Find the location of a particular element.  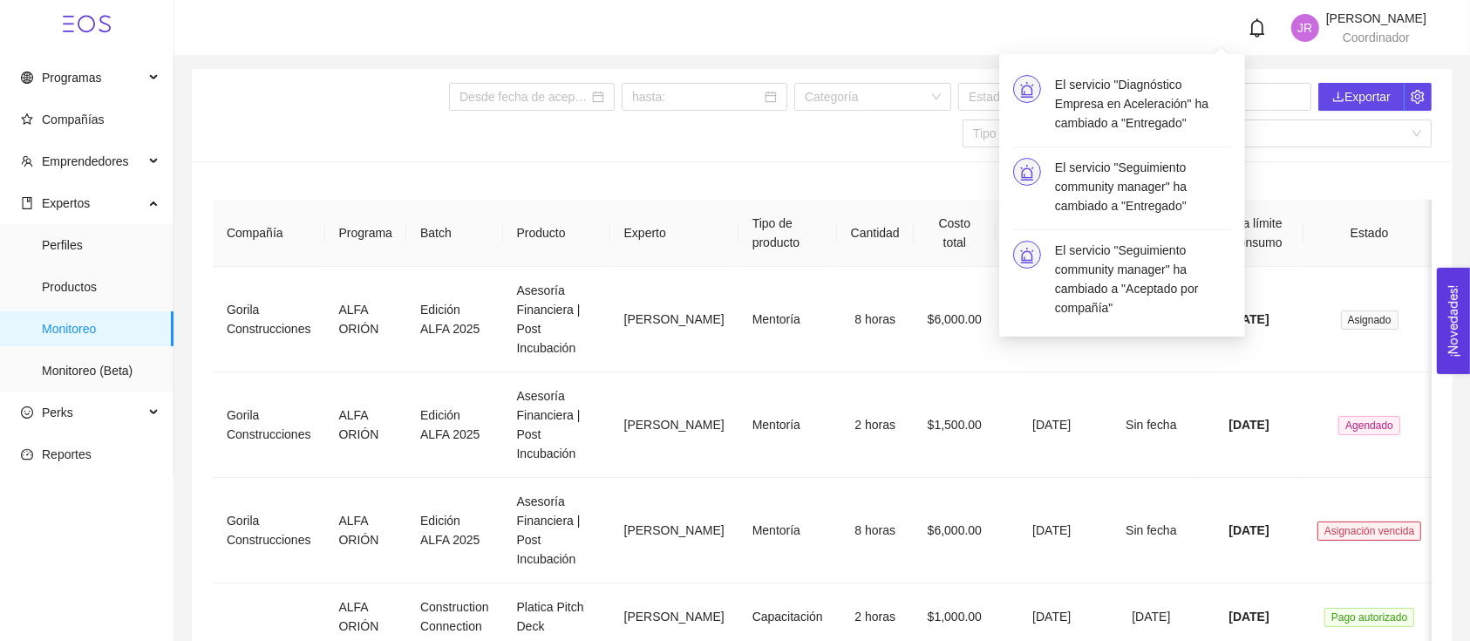

td: 06/agosto/2025 is located at coordinates (1052, 319).